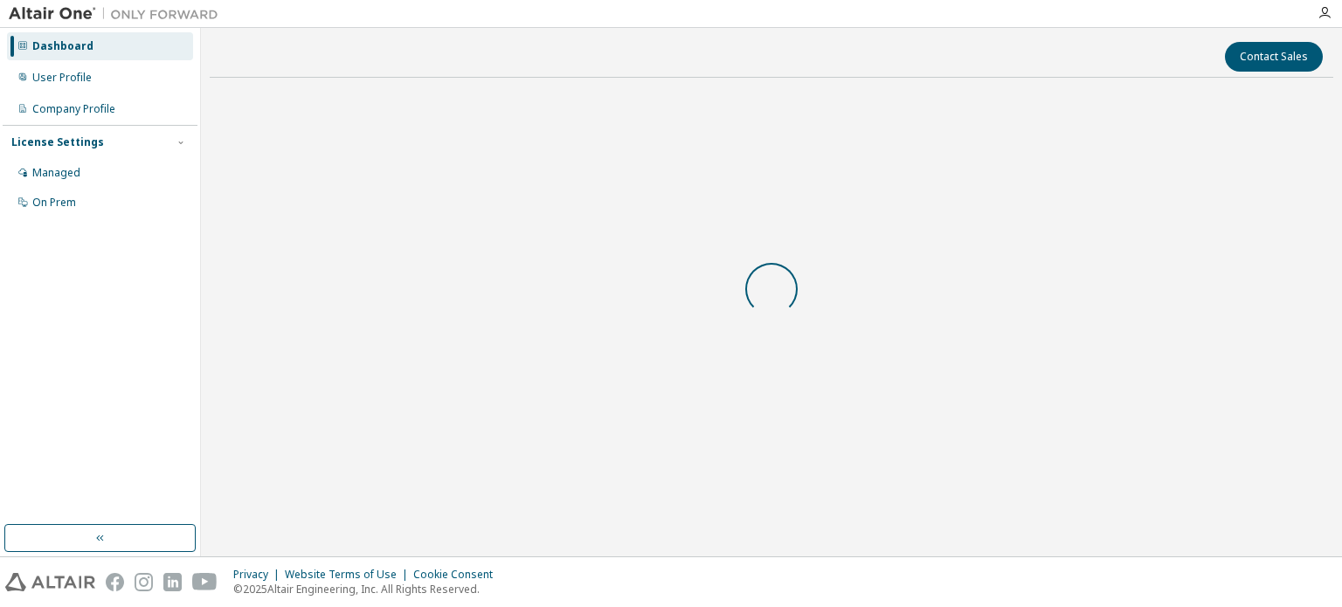 The height and width of the screenshot is (607, 1342). I want to click on div: Dashboard, so click(63, 46).